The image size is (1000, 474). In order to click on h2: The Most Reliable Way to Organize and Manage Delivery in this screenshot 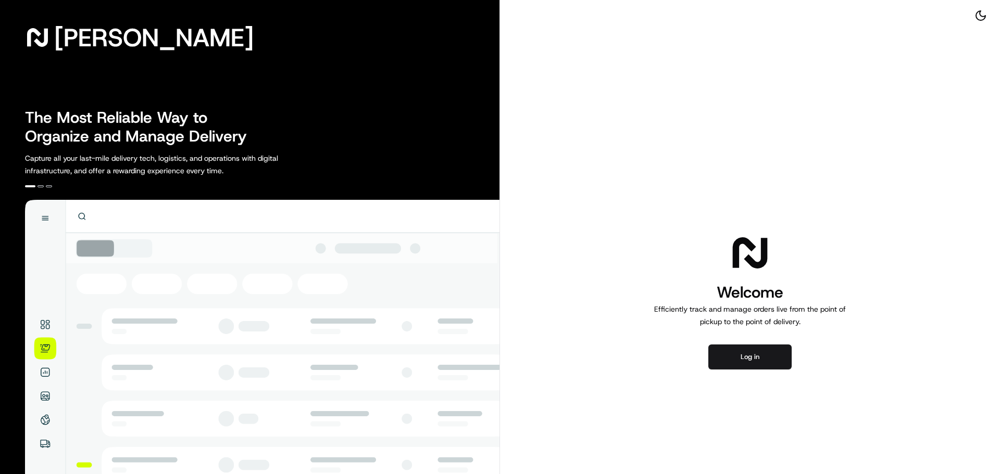, I will do `click(142, 127)`.